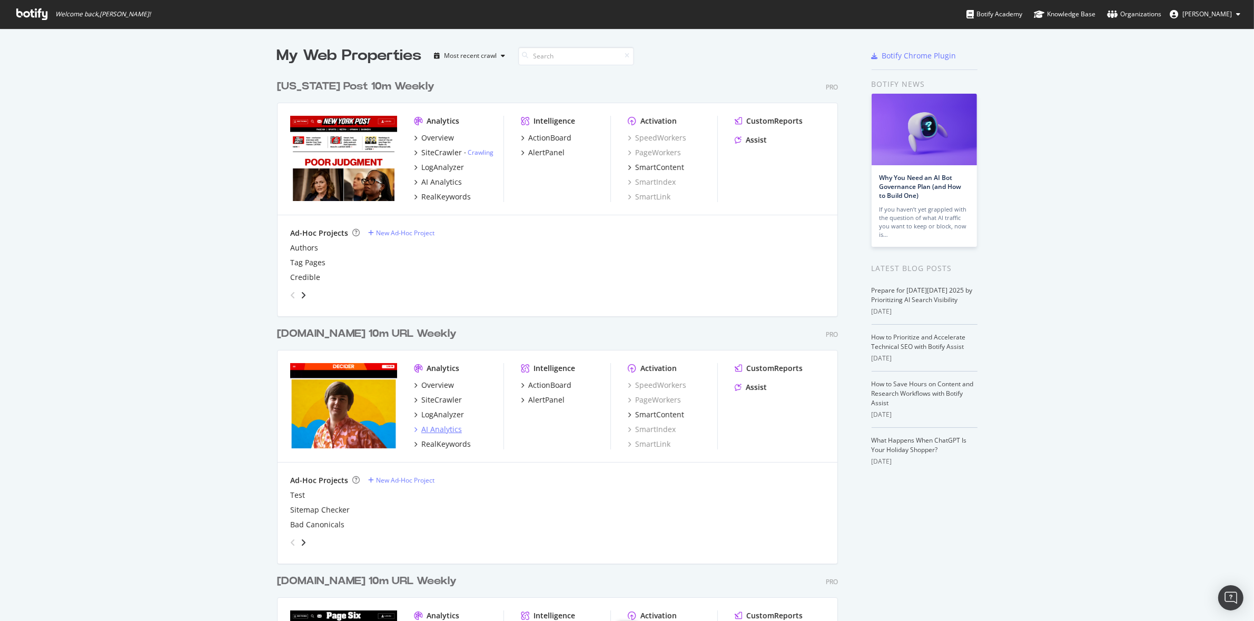 This screenshot has height=621, width=1254. I want to click on div: Botify Chrome Plugin, so click(919, 56).